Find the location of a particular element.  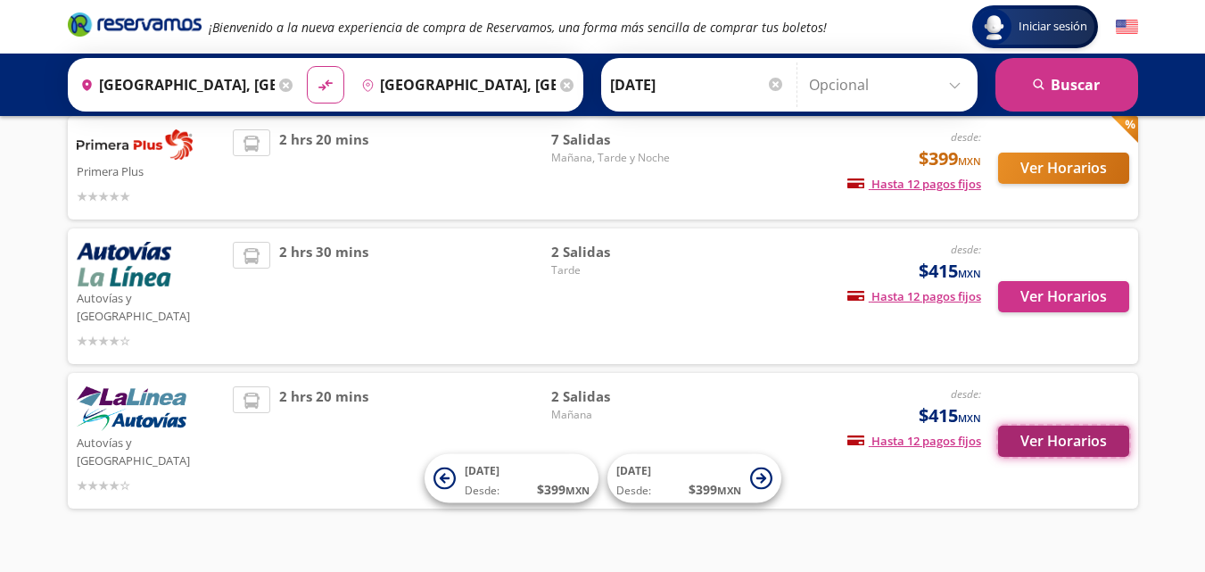

button: Buscar is located at coordinates (1067, 85).